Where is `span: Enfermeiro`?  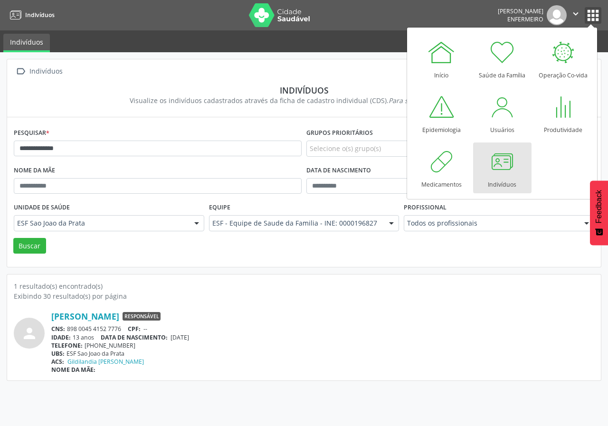 span: Enfermeiro is located at coordinates (526, 19).